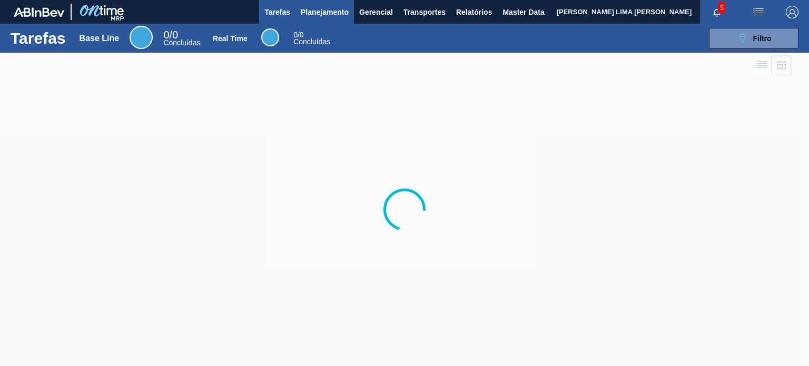 The width and height of the screenshot is (809, 366). What do you see at coordinates (277, 12) in the screenshot?
I see `span: Tarefas` at bounding box center [277, 12].